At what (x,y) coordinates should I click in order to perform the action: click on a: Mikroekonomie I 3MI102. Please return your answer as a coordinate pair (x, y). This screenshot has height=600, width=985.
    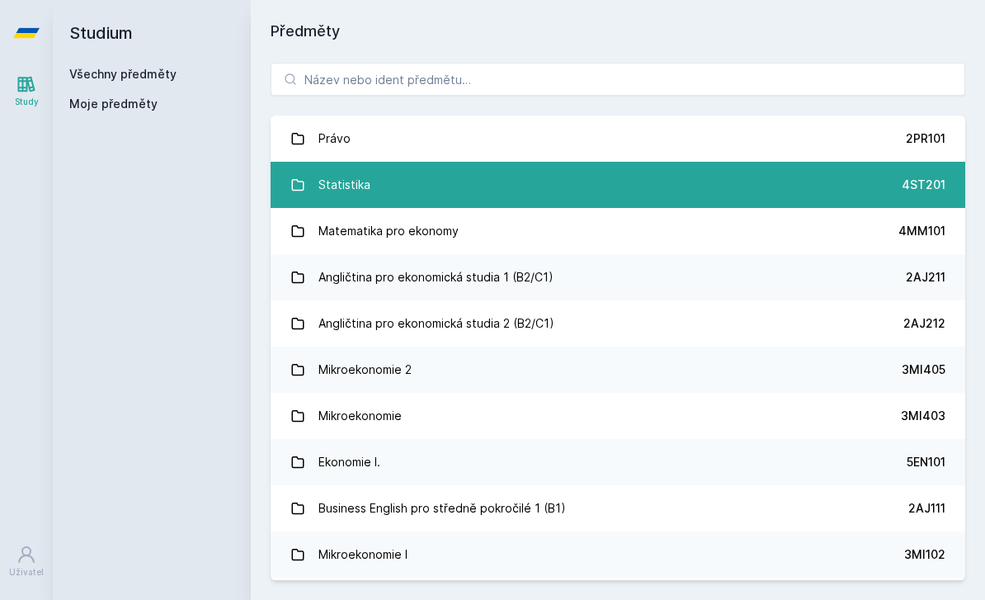
    Looking at the image, I should click on (618, 554).